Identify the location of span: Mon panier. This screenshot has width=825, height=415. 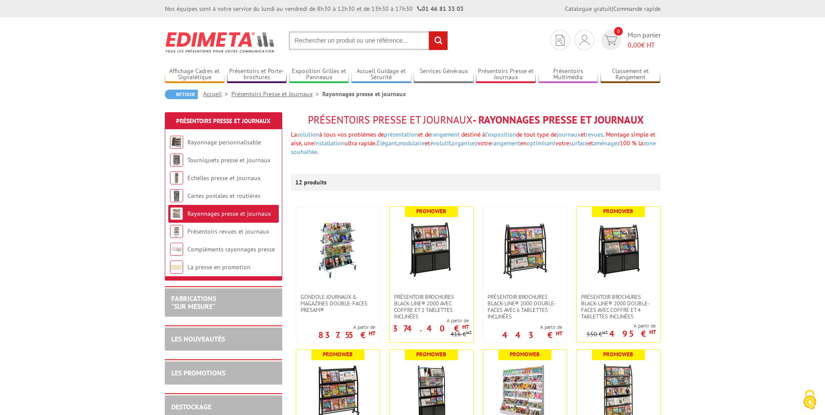
(644, 40).